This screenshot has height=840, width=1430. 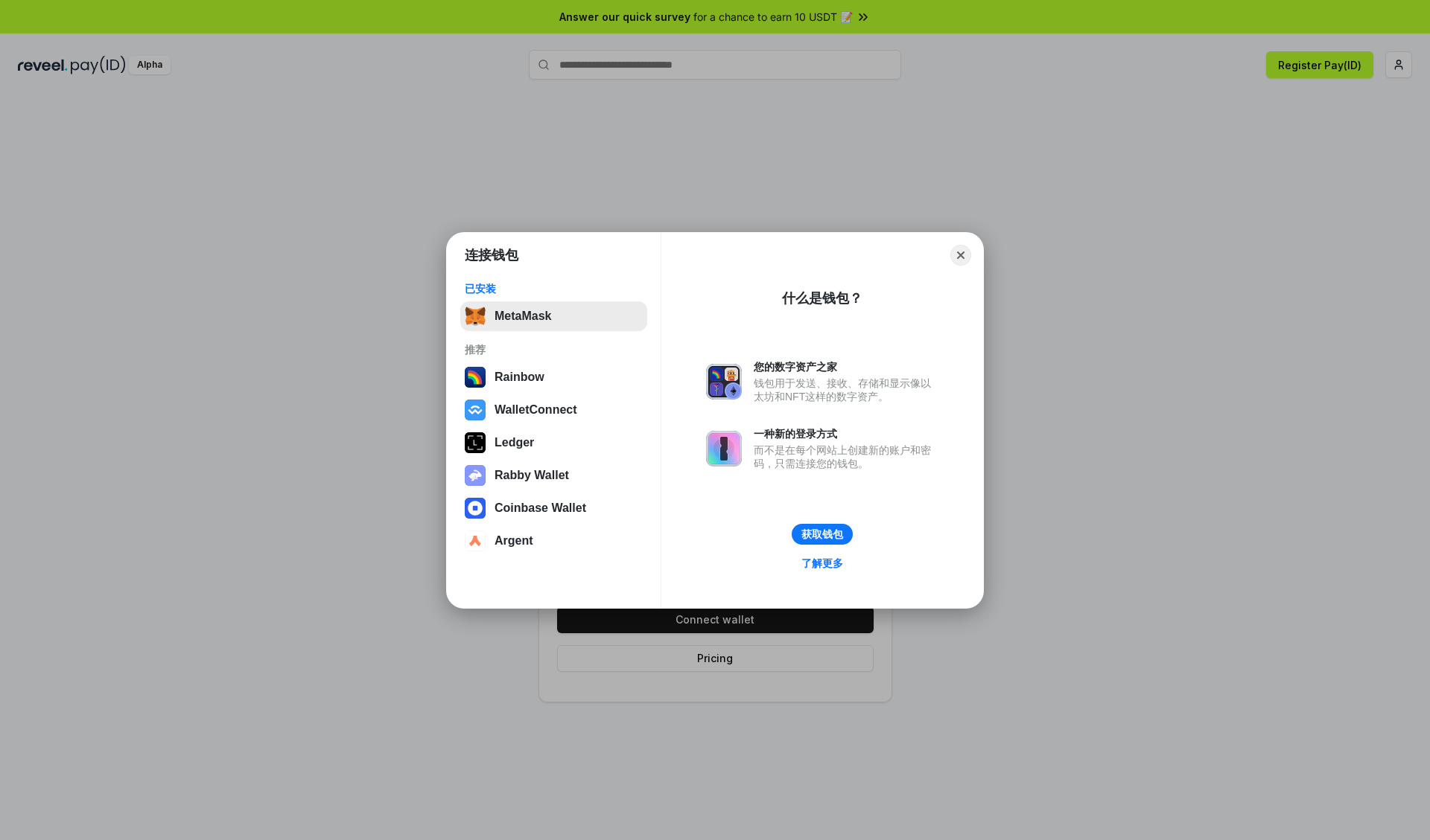 I want to click on button: Rainbow, so click(x=553, y=377).